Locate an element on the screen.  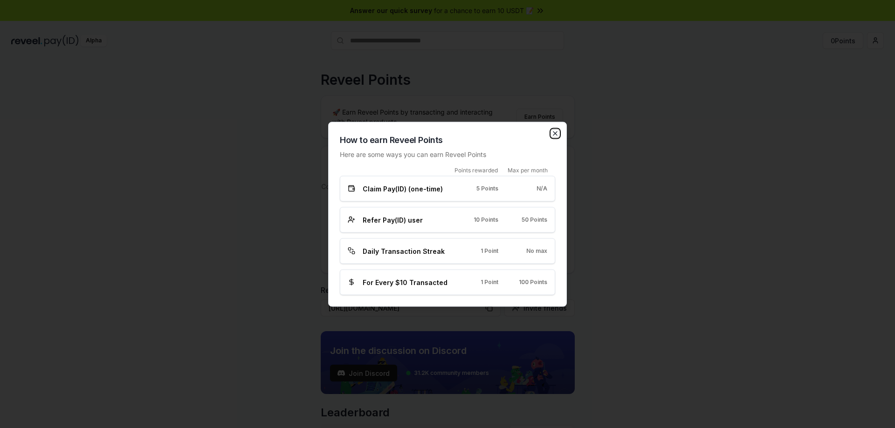
span: 5 Points is located at coordinates (487, 189).